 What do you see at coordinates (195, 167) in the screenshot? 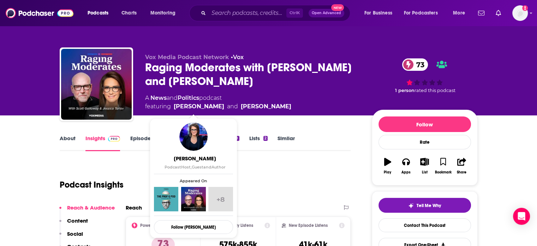
I see `span: Podcast Host Guest Author` at bounding box center [195, 167].